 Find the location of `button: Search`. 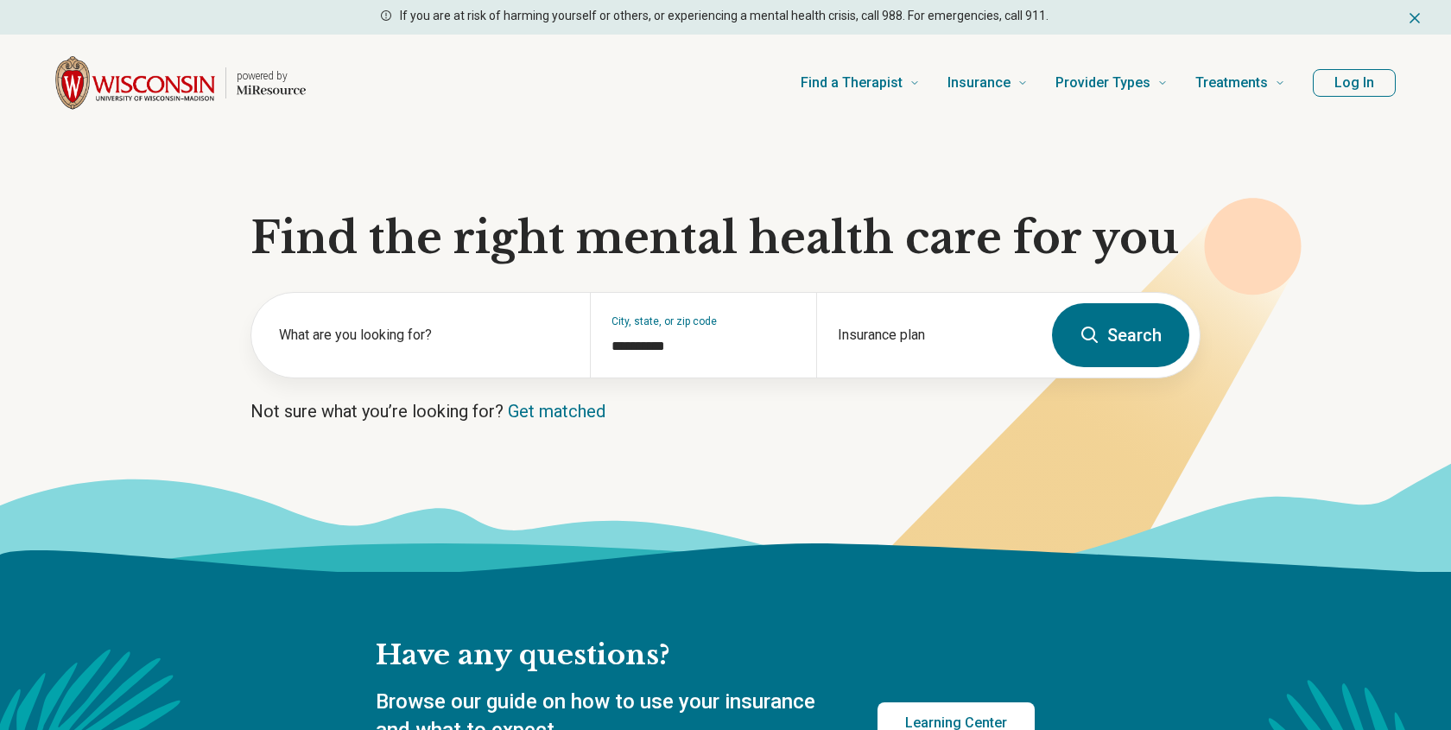

button: Search is located at coordinates (1121, 335).